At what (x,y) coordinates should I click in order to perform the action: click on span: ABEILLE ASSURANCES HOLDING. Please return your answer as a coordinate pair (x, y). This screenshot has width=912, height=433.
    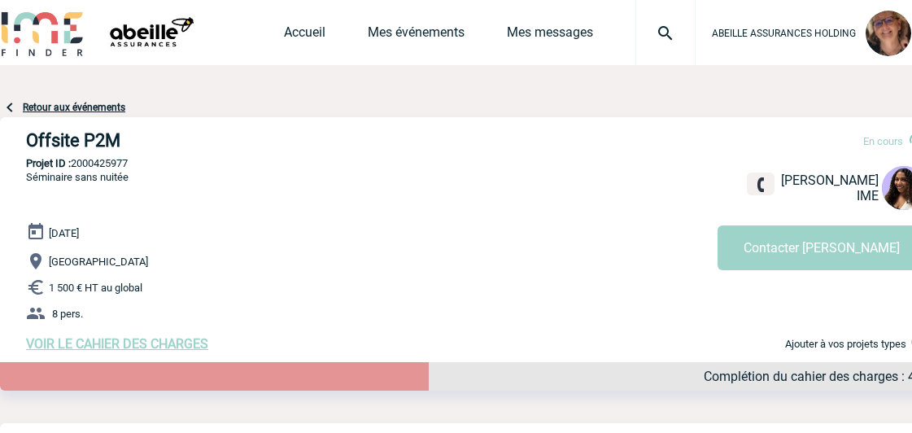
    Looking at the image, I should click on (784, 33).